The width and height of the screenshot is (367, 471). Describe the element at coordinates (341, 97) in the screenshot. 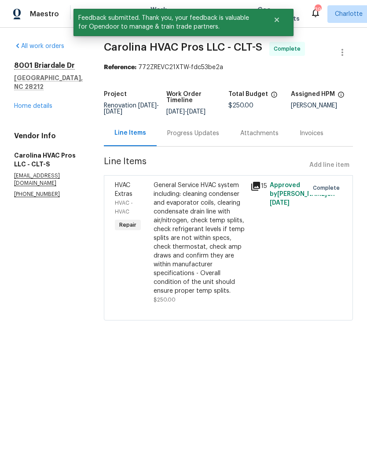

I see `span: The hpm assigned to this work order.` at that location.